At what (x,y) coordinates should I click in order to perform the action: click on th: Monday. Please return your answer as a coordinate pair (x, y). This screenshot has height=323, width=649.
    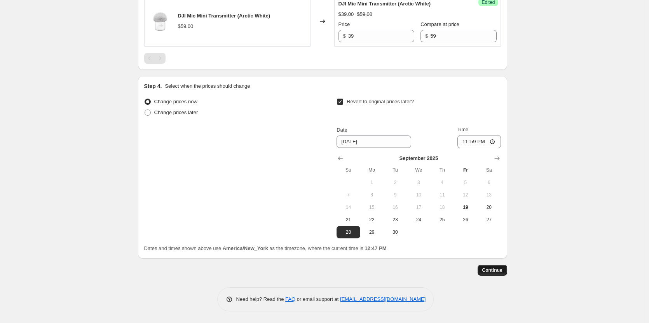
    Looking at the image, I should click on (372, 170).